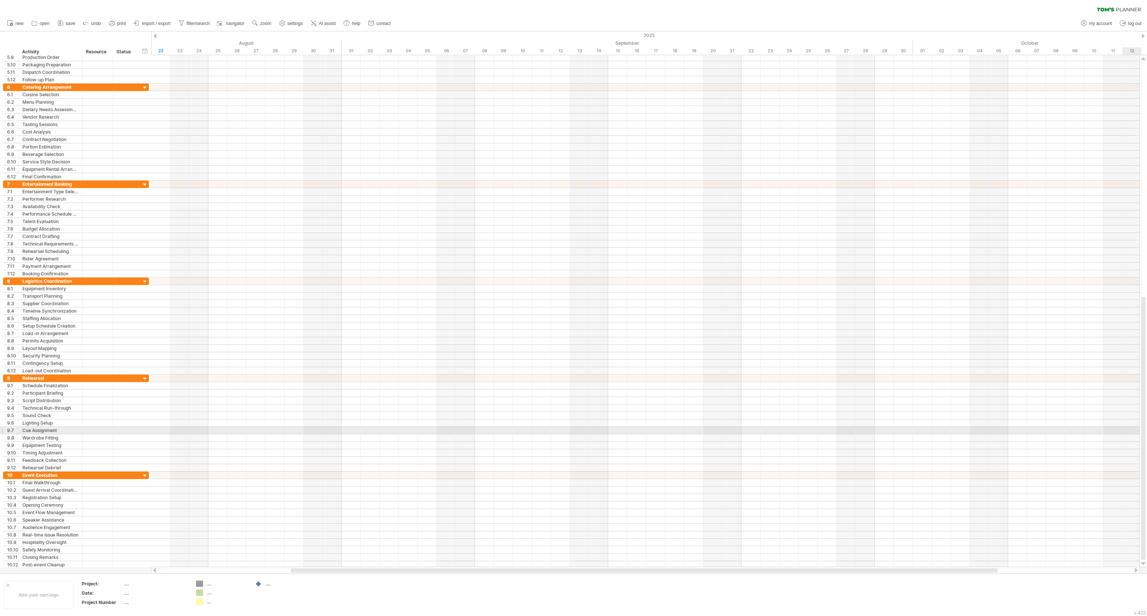 The height and width of the screenshot is (616, 1147). What do you see at coordinates (50, 565) in the screenshot?
I see `div: Post-event Cleanup` at bounding box center [50, 565].